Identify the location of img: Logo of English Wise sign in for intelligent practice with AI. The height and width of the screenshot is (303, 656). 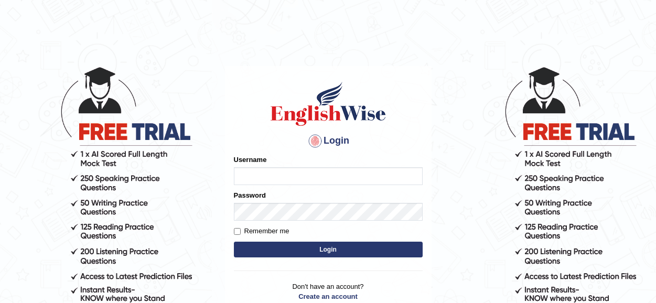
(328, 104).